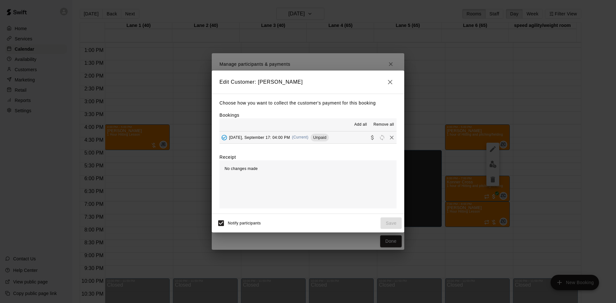 This screenshot has height=303, width=616. I want to click on label: Receipt, so click(227, 157).